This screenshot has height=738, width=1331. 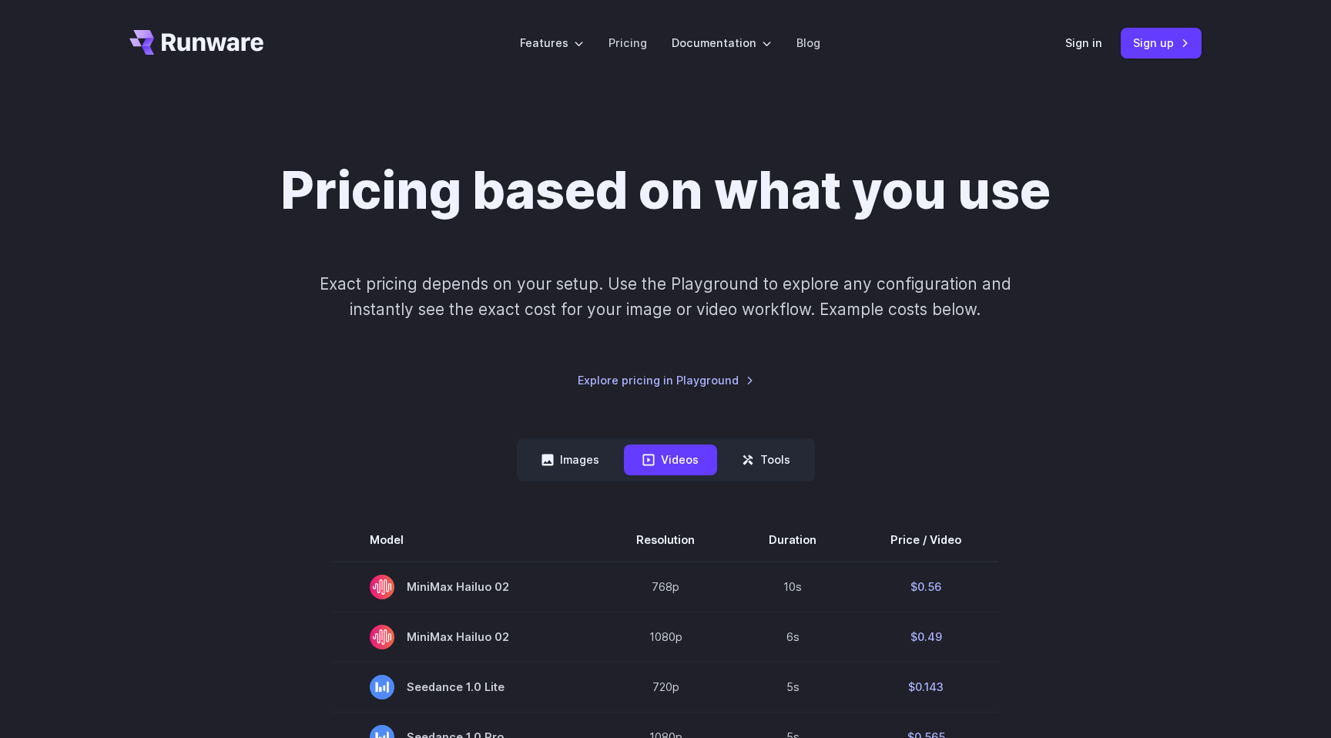 What do you see at coordinates (665, 296) in the screenshot?
I see `p: Exact pricing depends on your setup. Use the Playground to explore any configuration and instantl...` at bounding box center [665, 296].